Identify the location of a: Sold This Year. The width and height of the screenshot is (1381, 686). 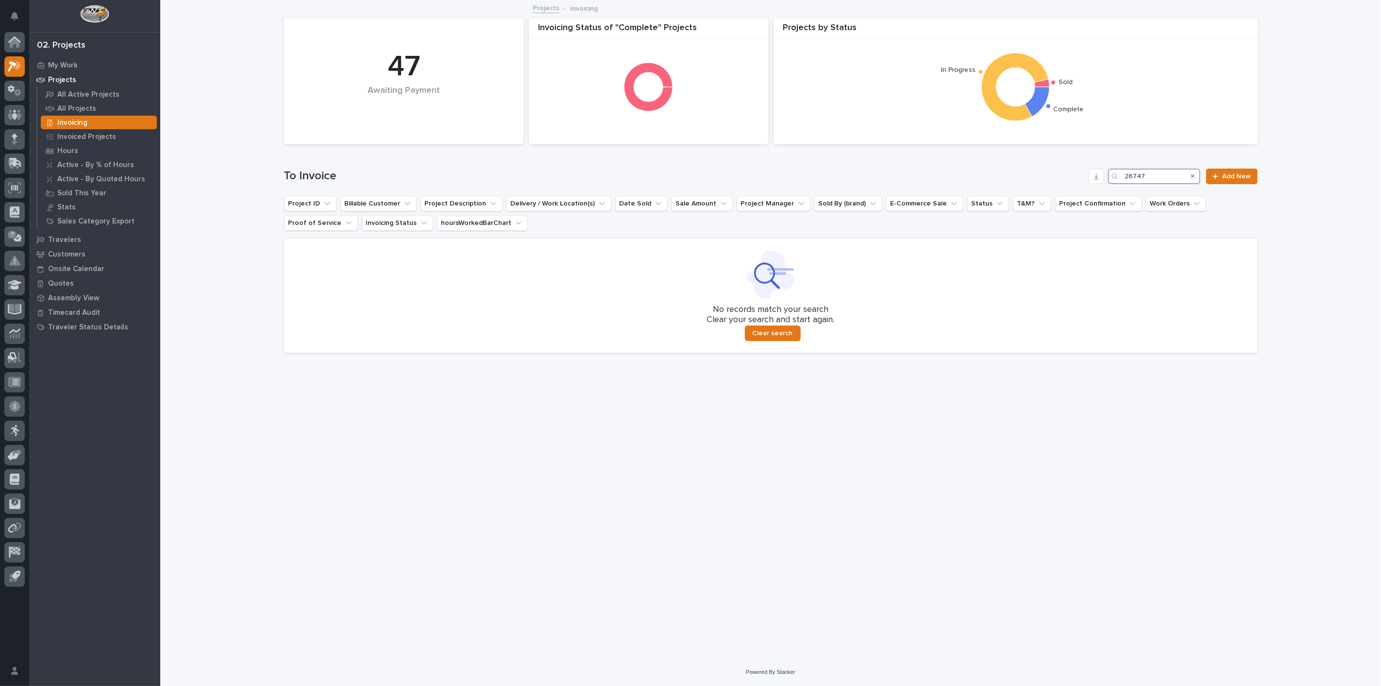
(99, 193).